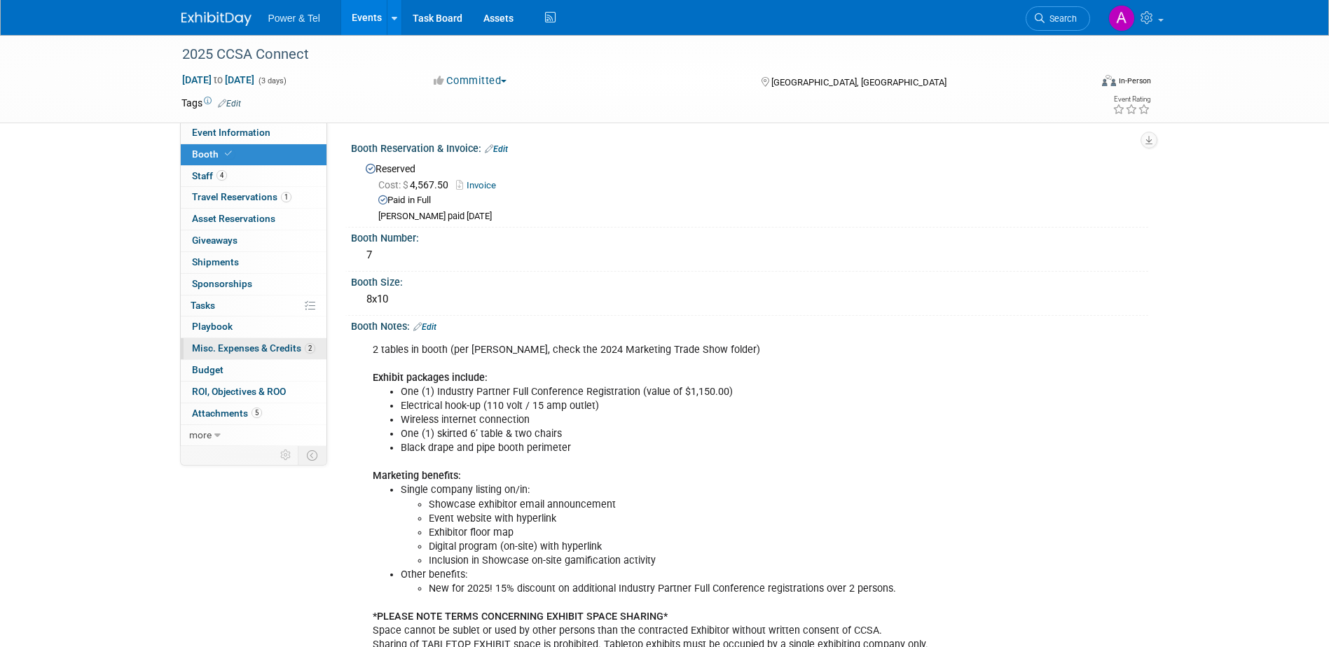  I want to click on a: Search, so click(1058, 18).